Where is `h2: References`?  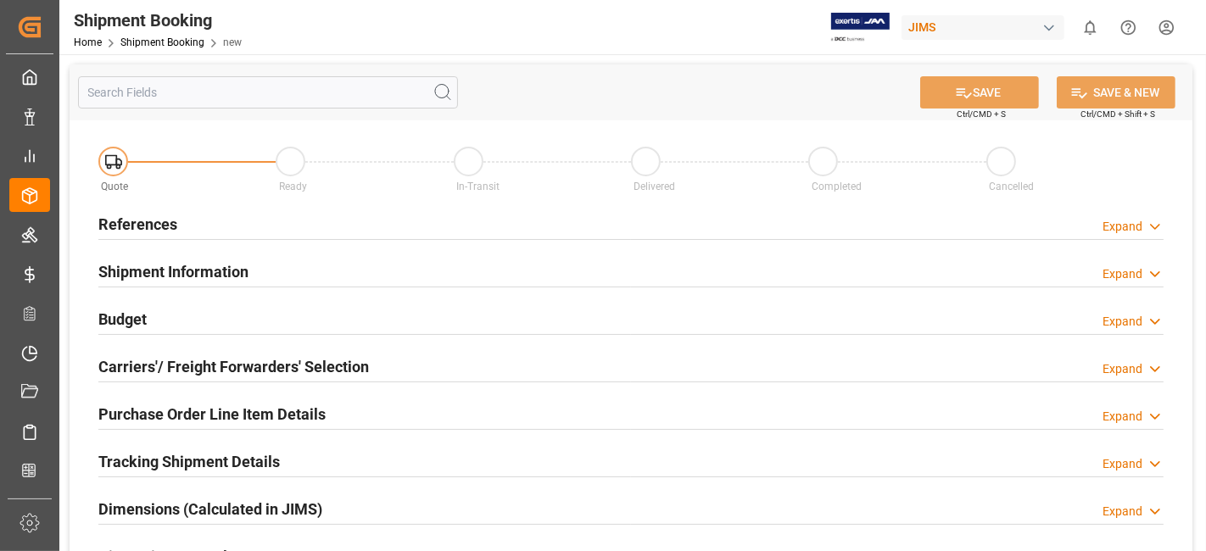 h2: References is located at coordinates (137, 224).